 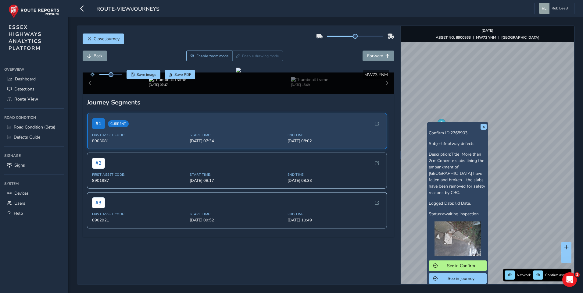 What do you see at coordinates (458, 239) in the screenshot?
I see `img: https://www.essexhighways.org/reports/2022/03/16/Report_c3369a37e6a842dcb26cecf131a4dcd3_20220316...` at bounding box center [458, 239].